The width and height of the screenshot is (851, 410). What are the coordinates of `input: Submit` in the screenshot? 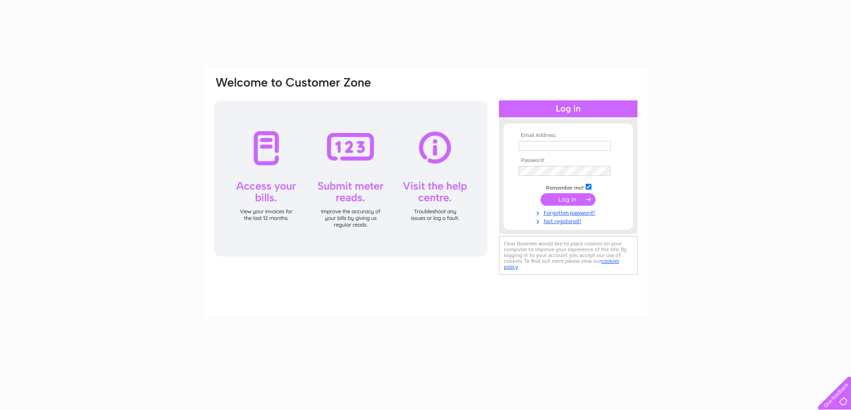 It's located at (568, 200).